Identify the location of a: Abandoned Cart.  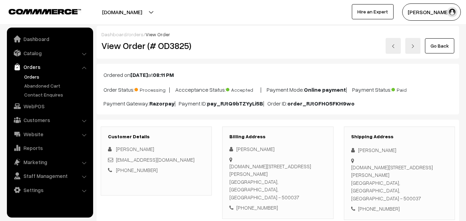
(57, 86).